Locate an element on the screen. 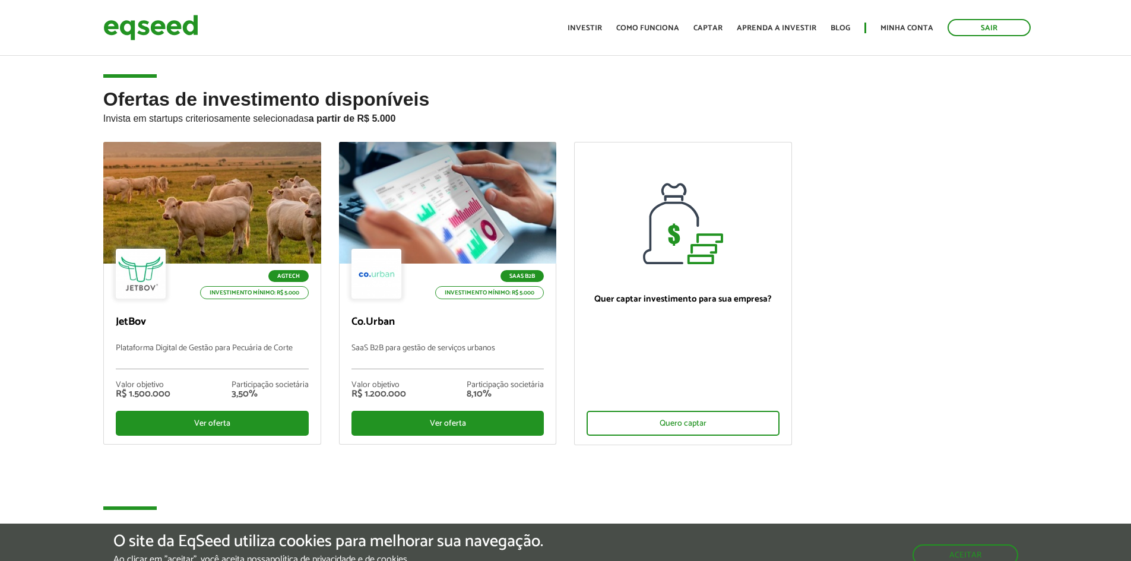 The width and height of the screenshot is (1131, 561). a: Sair is located at coordinates (989, 27).